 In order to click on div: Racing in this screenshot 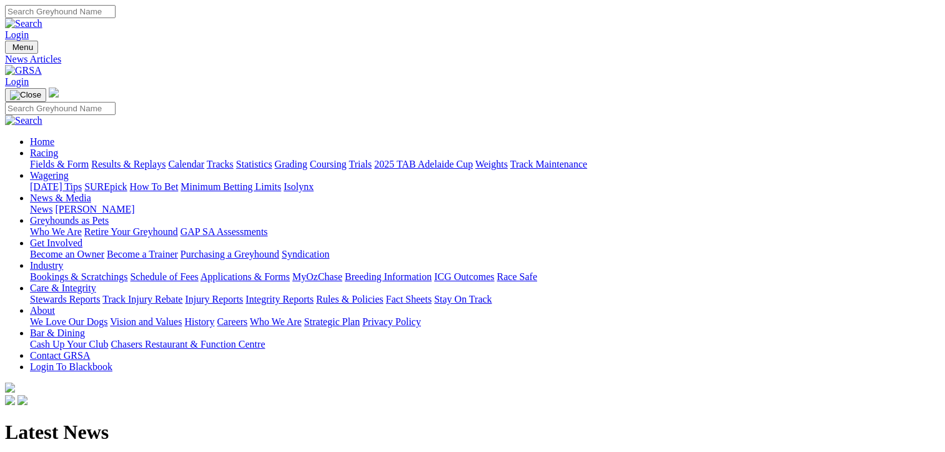, I will do `click(485, 164)`.